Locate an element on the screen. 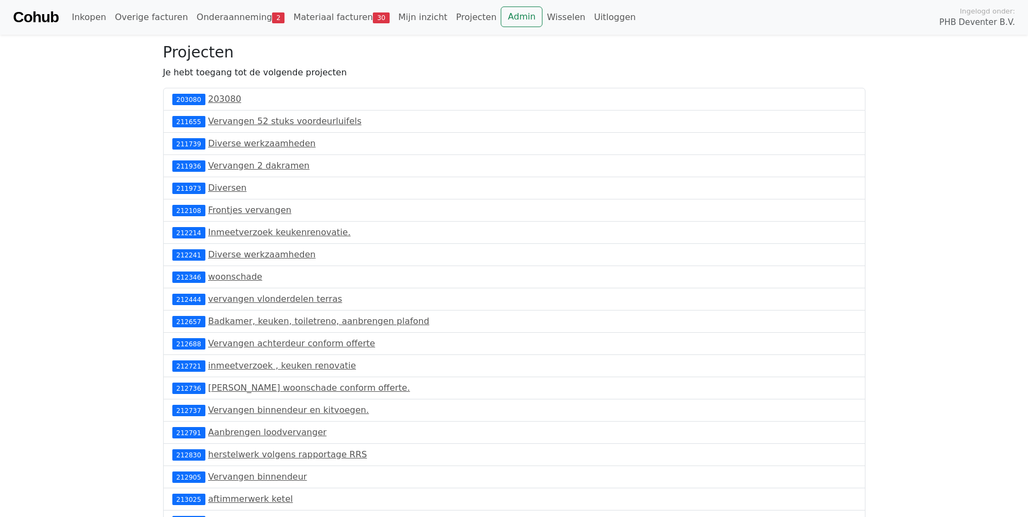  div: 212737 is located at coordinates (189, 410).